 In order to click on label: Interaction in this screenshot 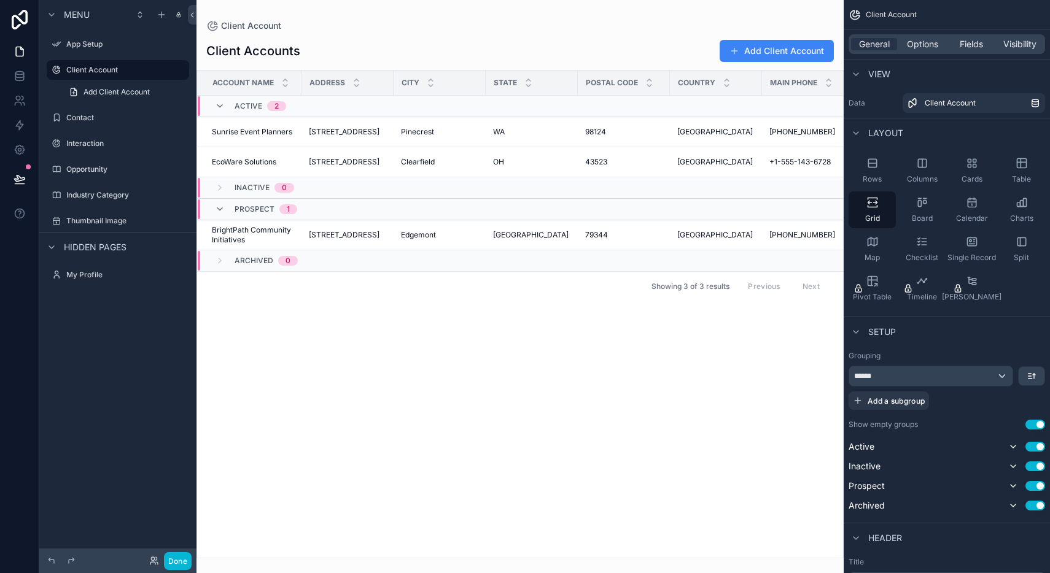, I will do `click(126, 144)`.